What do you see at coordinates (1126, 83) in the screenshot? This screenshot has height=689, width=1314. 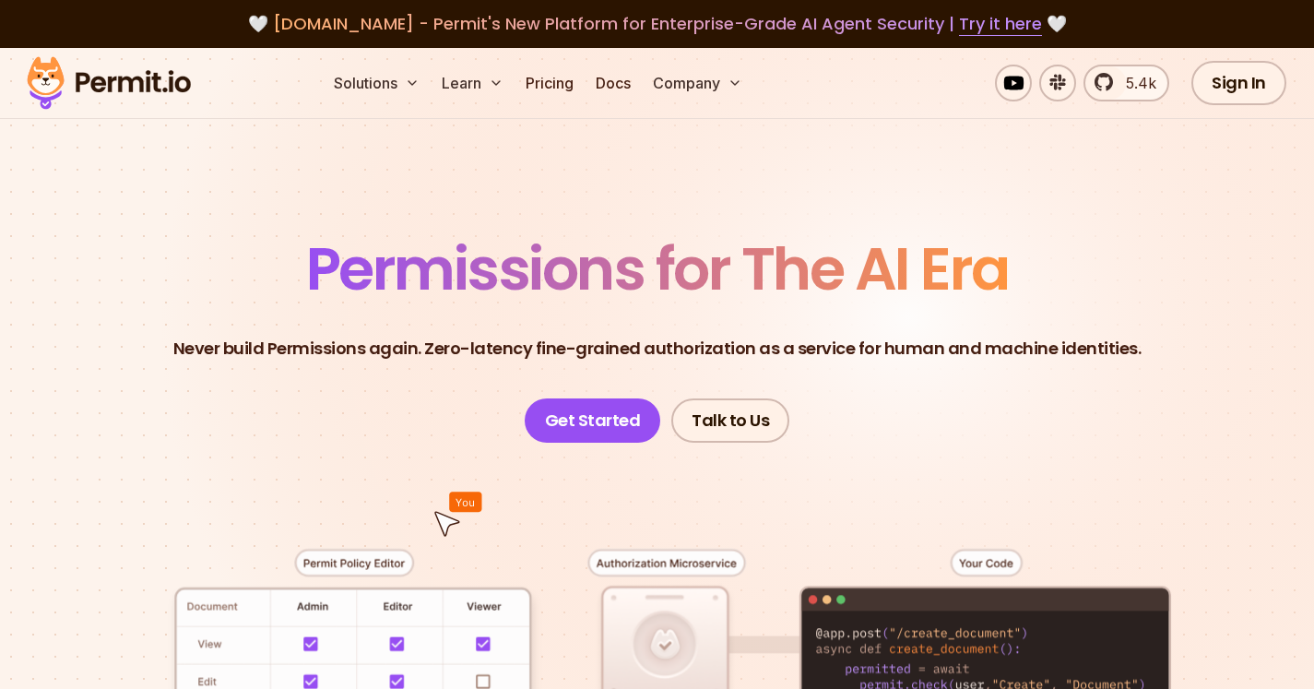 I see `a: 5.4k` at bounding box center [1126, 83].